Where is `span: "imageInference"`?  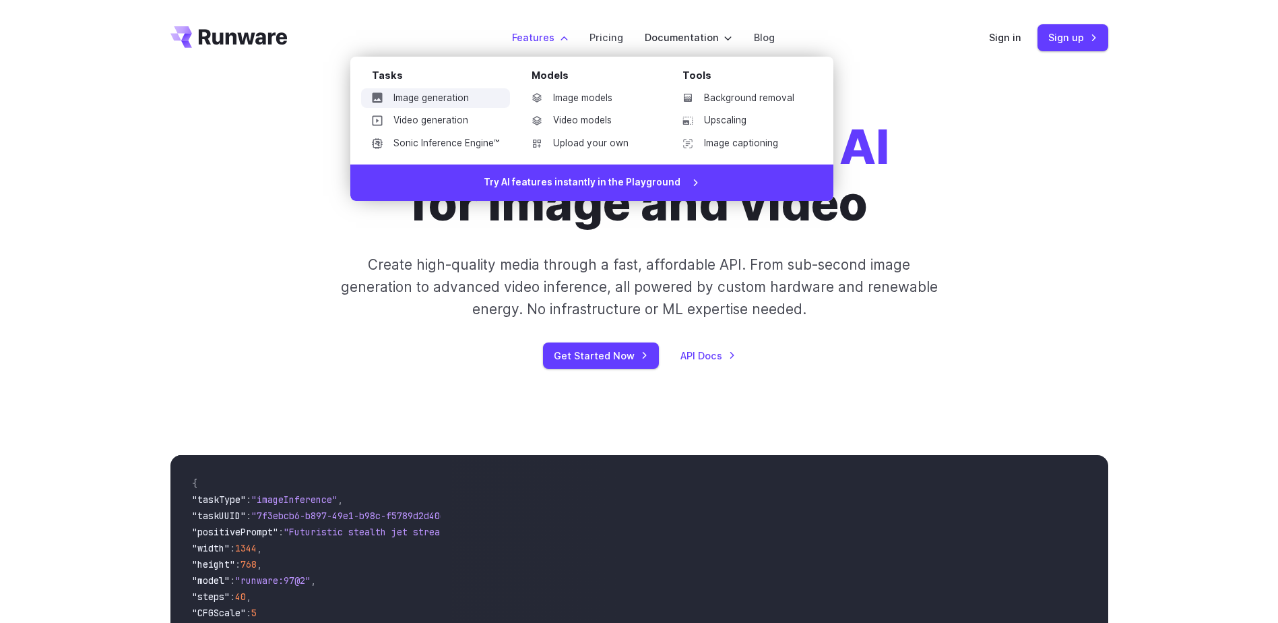 span: "imageInference" is located at coordinates (295, 499).